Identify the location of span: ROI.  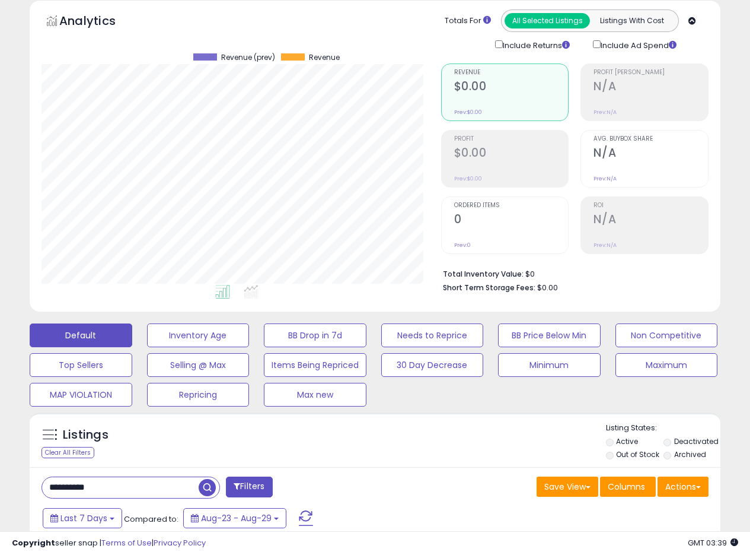
(651, 205).